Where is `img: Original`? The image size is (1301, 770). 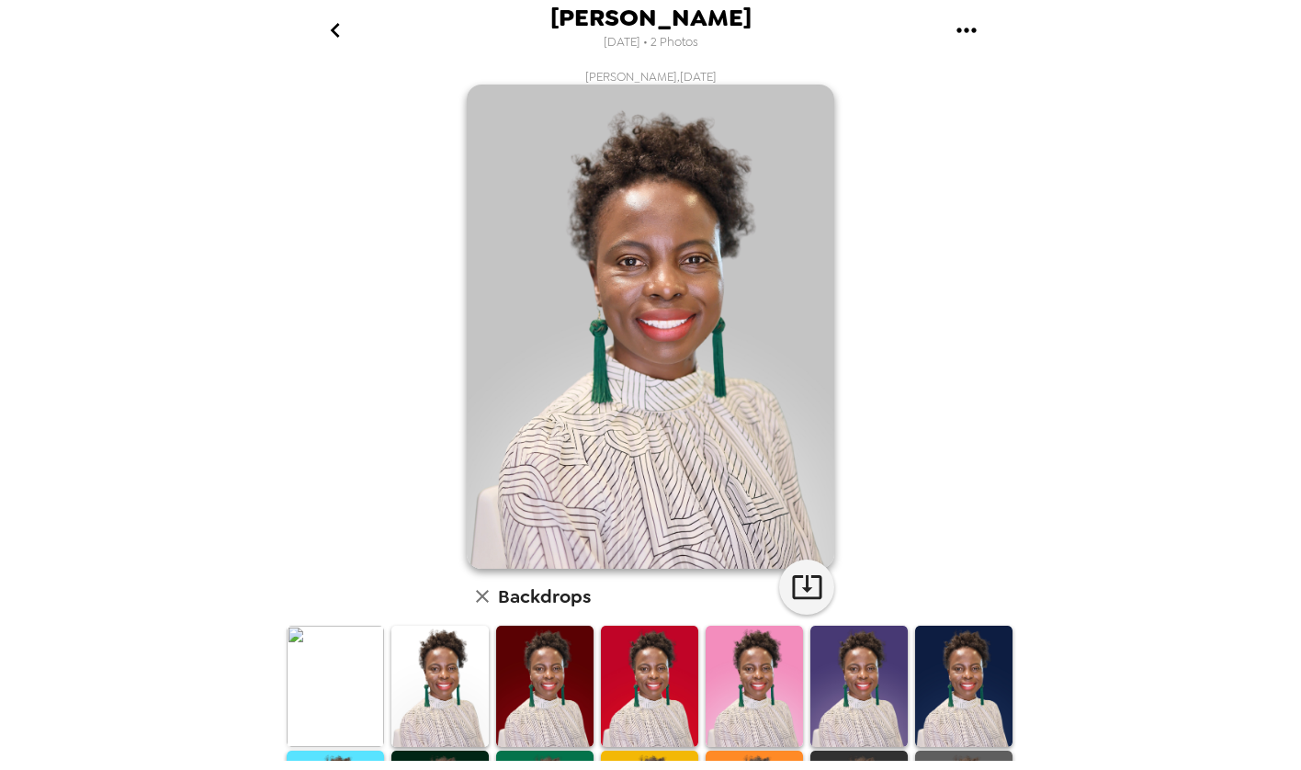
img: Original is located at coordinates (335, 686).